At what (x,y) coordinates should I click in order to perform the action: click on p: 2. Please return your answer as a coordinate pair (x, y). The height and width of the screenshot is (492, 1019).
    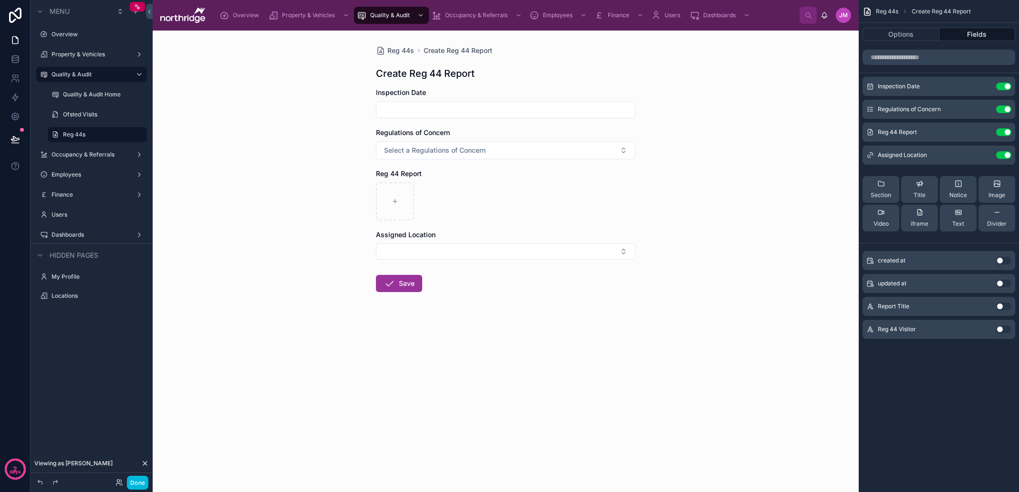
    Looking at the image, I should click on (15, 469).